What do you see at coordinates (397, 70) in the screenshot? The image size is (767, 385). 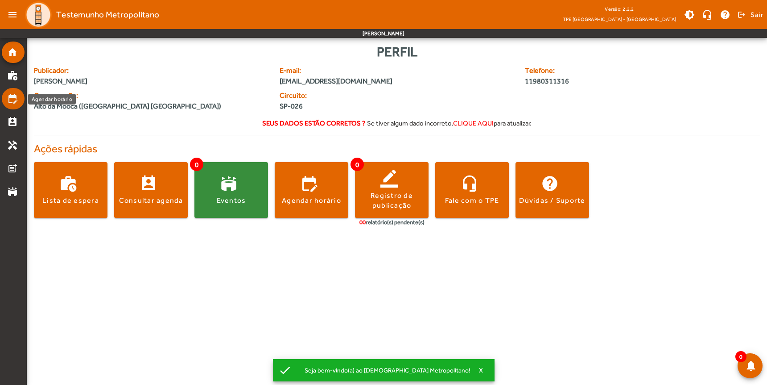 I see `span: E-mail:` at bounding box center [397, 70].